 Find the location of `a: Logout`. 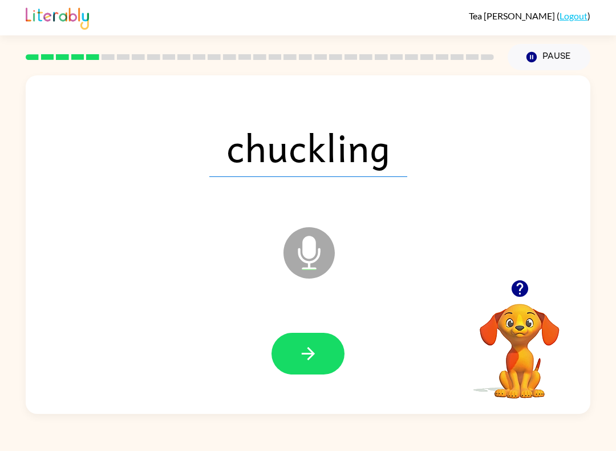

a: Logout is located at coordinates (573, 15).